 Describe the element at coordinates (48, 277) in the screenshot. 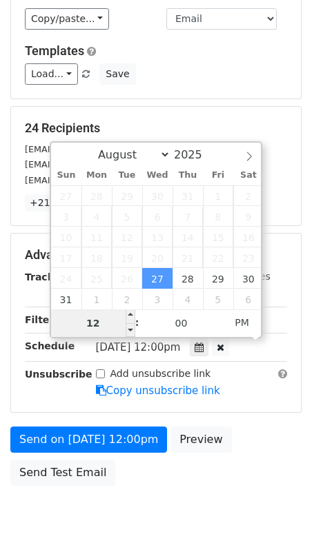

I see `strong: Tracking` at that location.